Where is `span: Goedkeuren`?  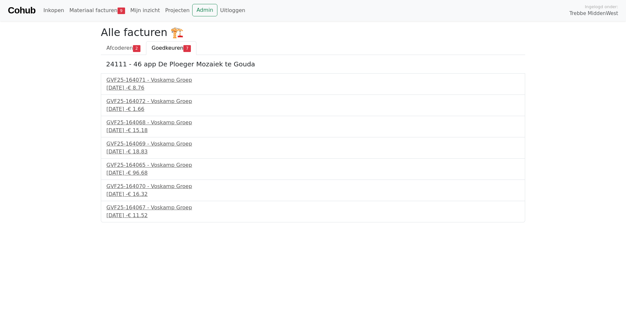 span: Goedkeuren is located at coordinates (167, 48).